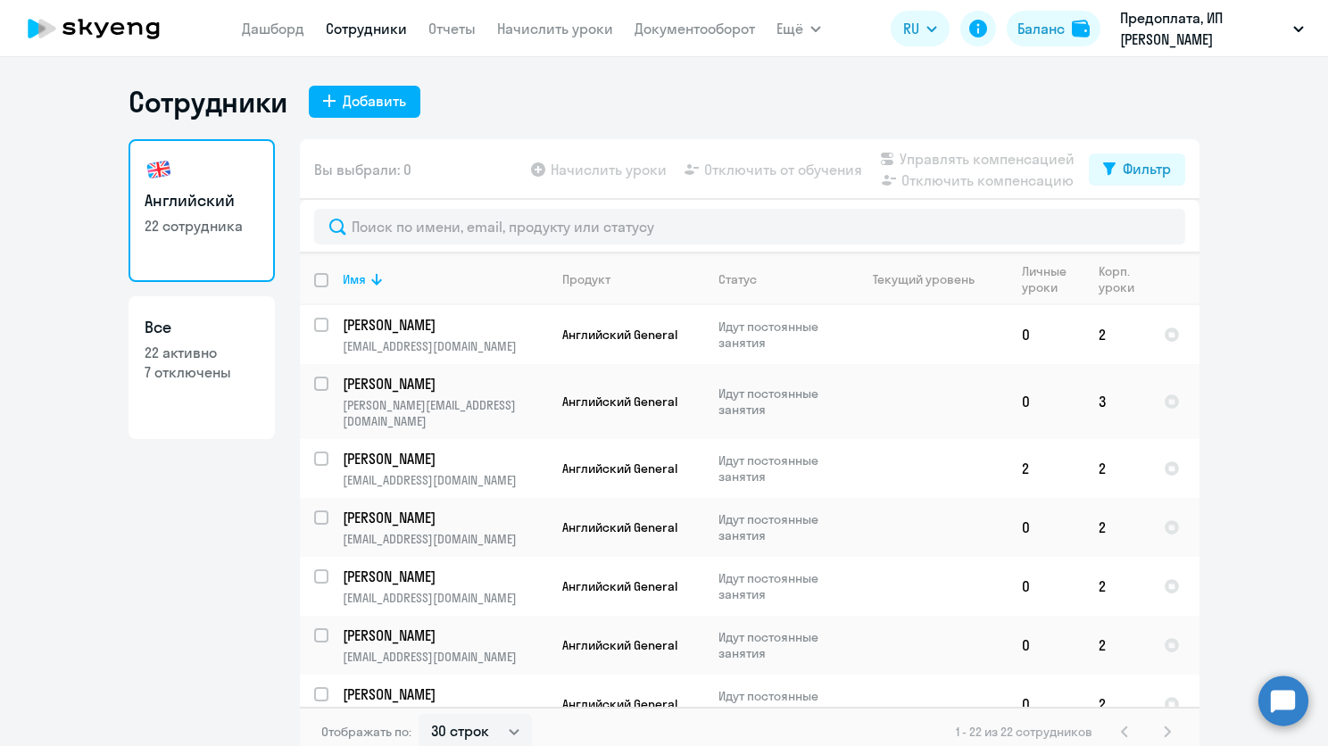 This screenshot has width=1328, height=746. What do you see at coordinates (159, 170) in the screenshot?
I see `img: english` at bounding box center [159, 170].